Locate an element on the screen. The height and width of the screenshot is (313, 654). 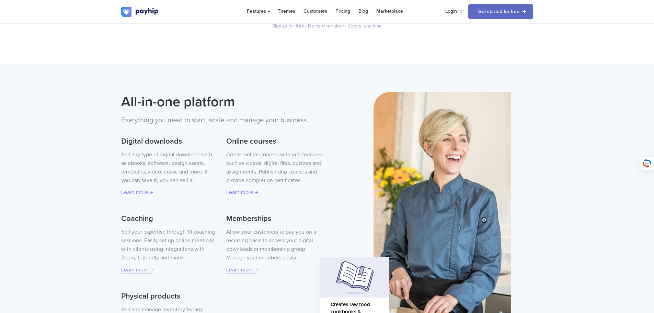
p: Sell your expertise through 1:1 coaching sessions. Easily set up online meetings with clients usi... is located at coordinates (169, 245).